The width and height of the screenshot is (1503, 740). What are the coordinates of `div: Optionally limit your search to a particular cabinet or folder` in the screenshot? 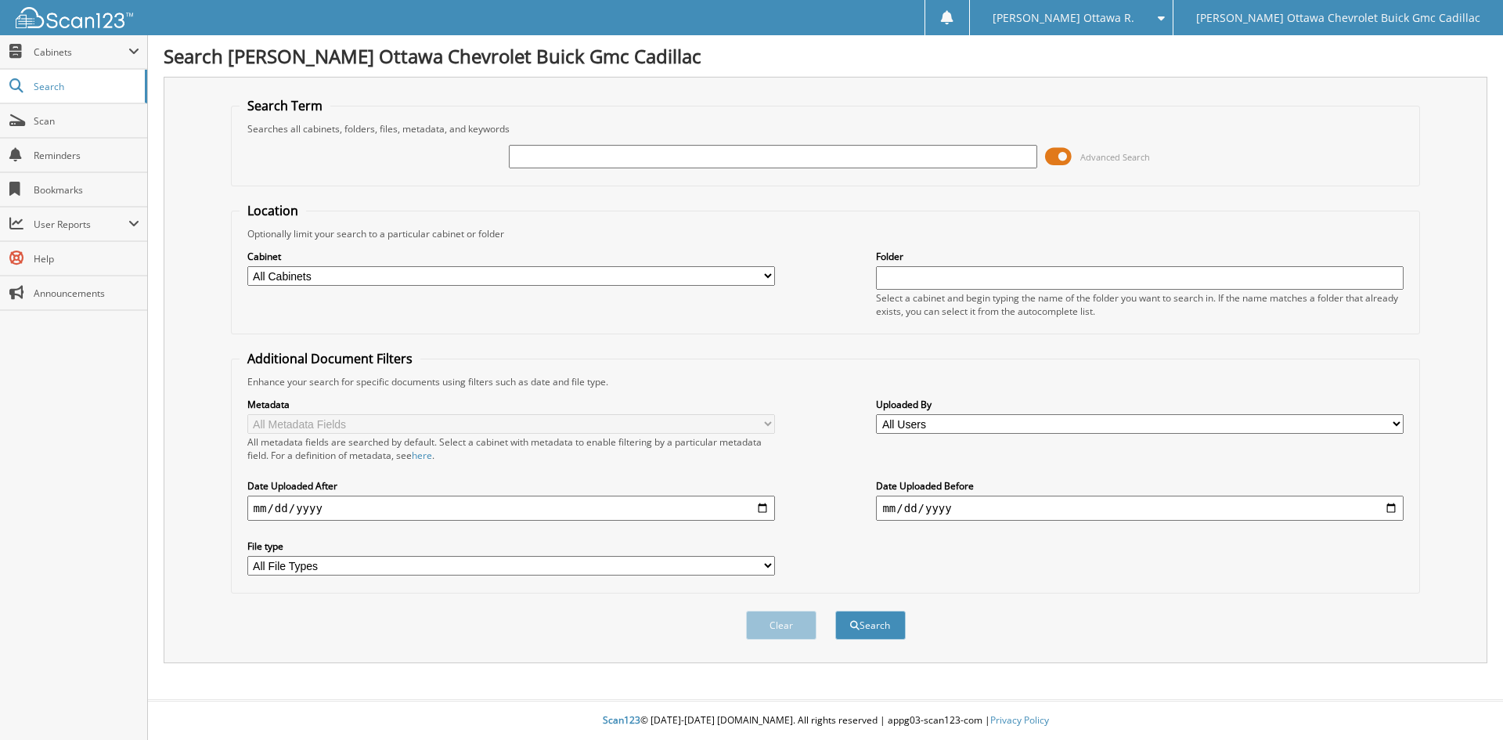 It's located at (826, 233).